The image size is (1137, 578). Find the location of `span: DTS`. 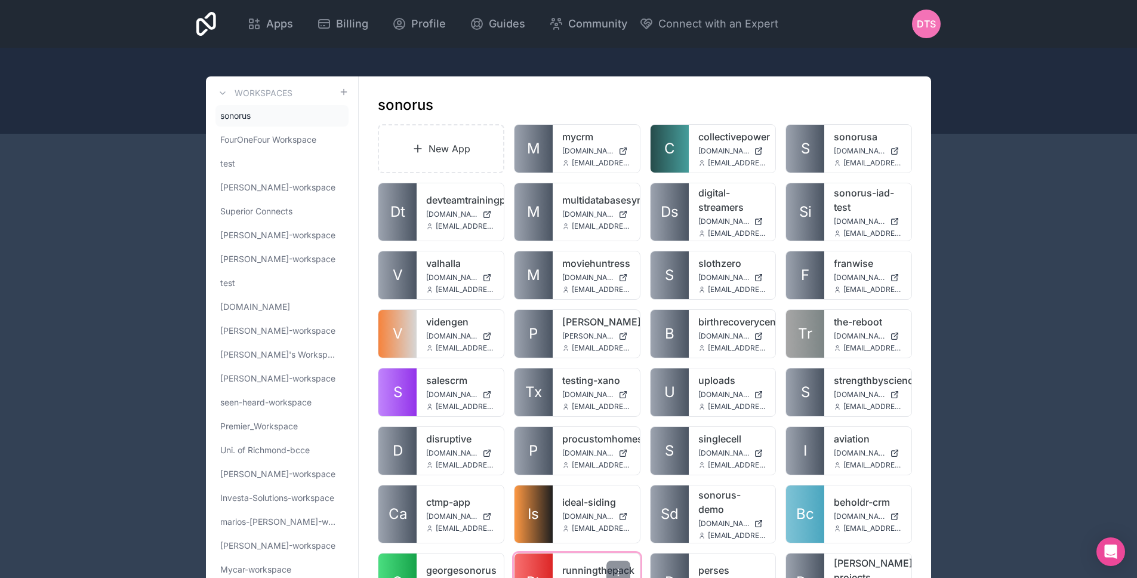

span: DTS is located at coordinates (926, 24).